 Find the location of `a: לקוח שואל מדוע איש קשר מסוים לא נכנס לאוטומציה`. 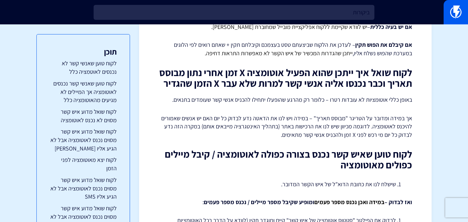

a: לקוח שואל מדוע איש קשר מסוים לא נכנס לאוטומציה is located at coordinates (83, 116).